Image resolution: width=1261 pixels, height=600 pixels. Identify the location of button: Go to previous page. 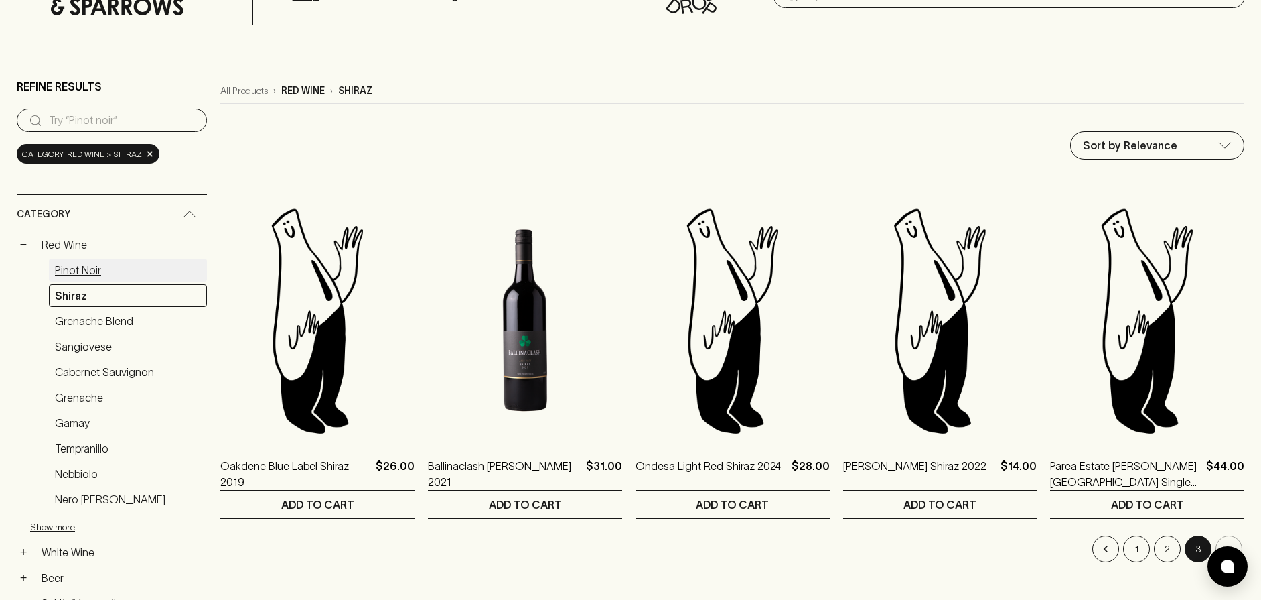
(1106, 549).